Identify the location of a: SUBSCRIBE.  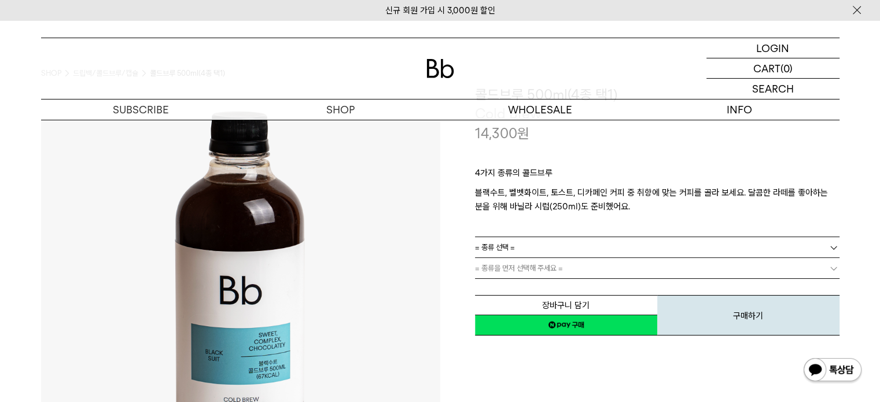
(141, 109).